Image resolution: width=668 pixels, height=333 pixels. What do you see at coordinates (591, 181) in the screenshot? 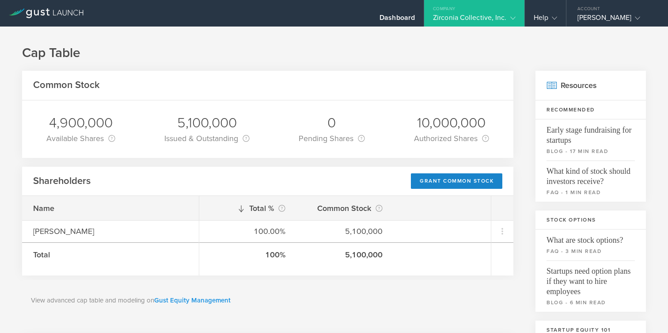
I see `a: What kind of stock should investors receive?faq - 1 min read` at bounding box center [591, 181].